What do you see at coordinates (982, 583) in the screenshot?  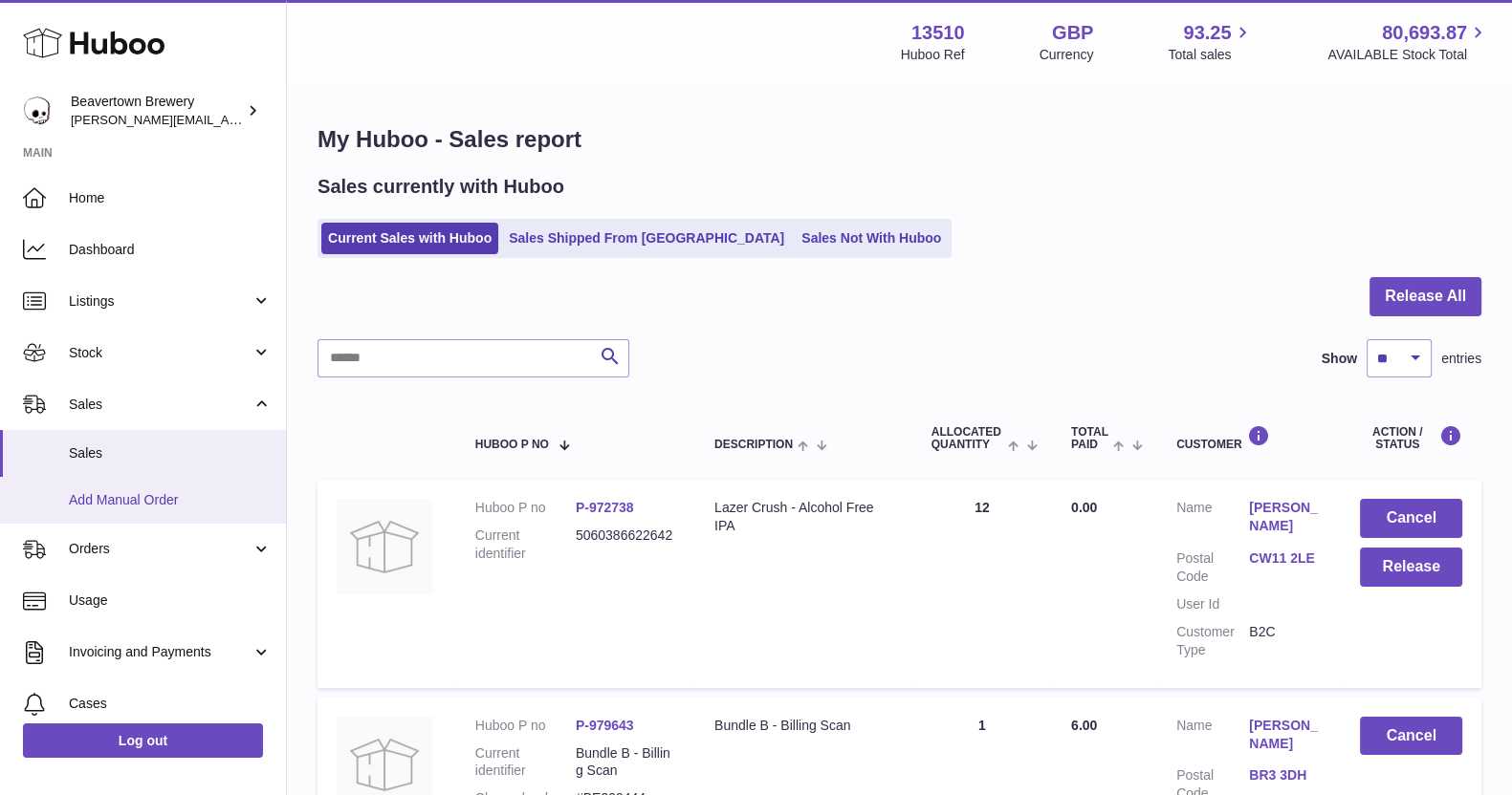 I see `td: 12` at bounding box center [982, 583].